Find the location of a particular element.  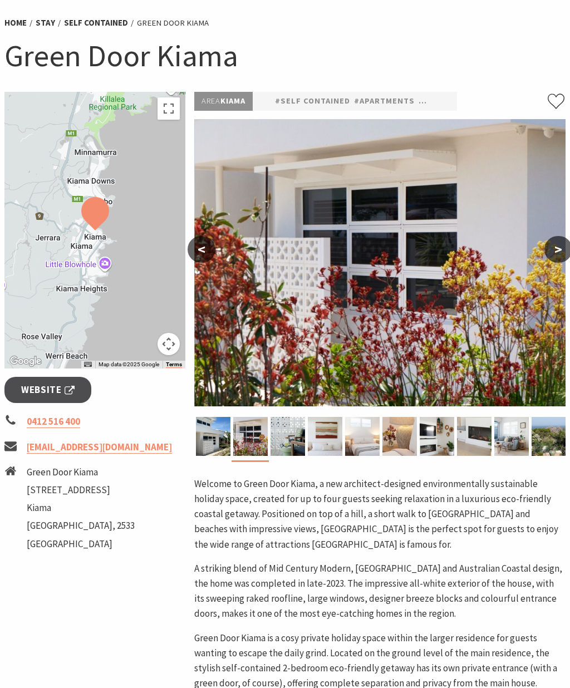

a: Website is located at coordinates (48, 390).